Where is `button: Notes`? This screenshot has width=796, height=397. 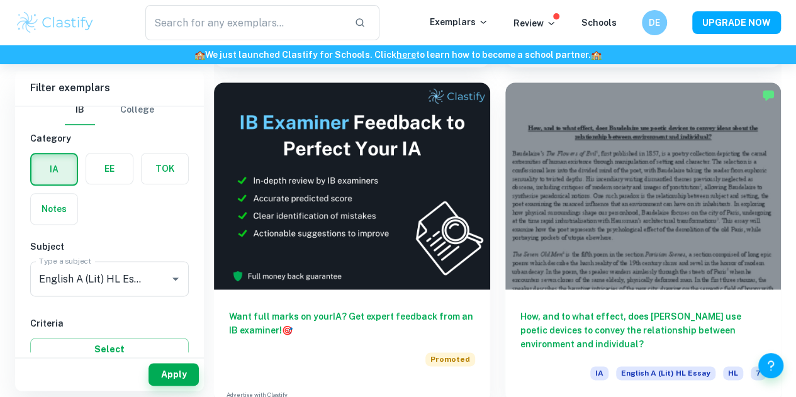 button: Notes is located at coordinates (54, 209).